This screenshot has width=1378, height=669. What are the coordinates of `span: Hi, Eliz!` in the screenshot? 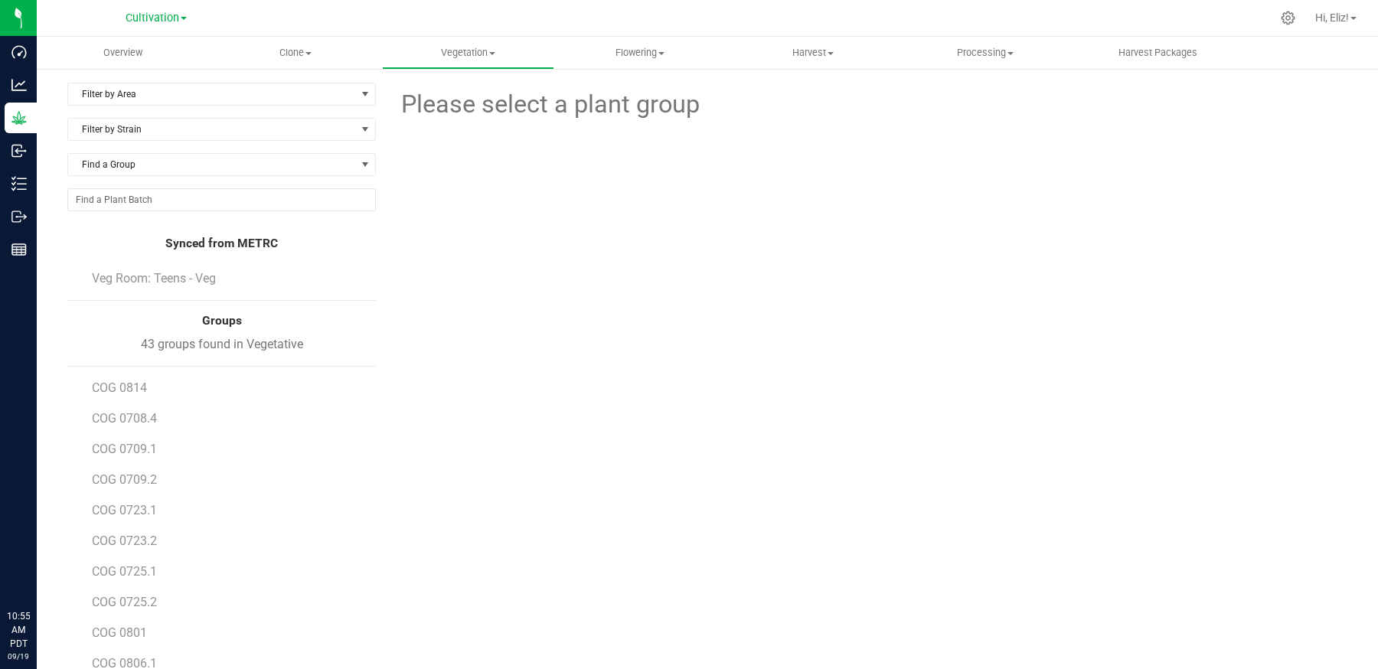 It's located at (1332, 18).